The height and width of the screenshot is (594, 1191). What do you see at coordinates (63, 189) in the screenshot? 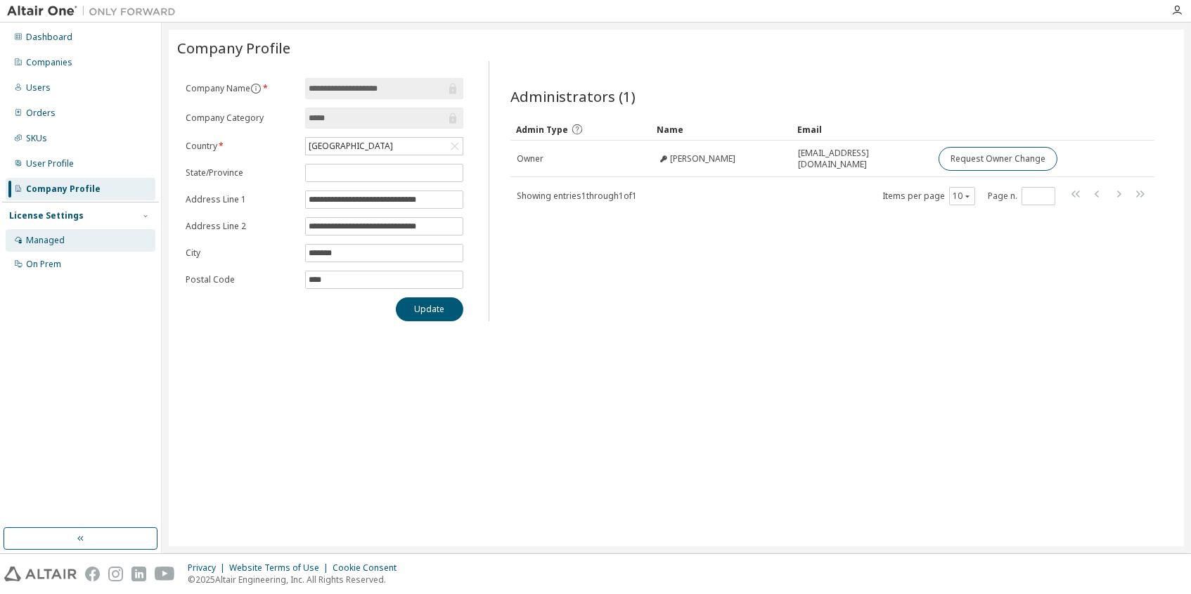
I see `div: Company Profile` at bounding box center [63, 189].